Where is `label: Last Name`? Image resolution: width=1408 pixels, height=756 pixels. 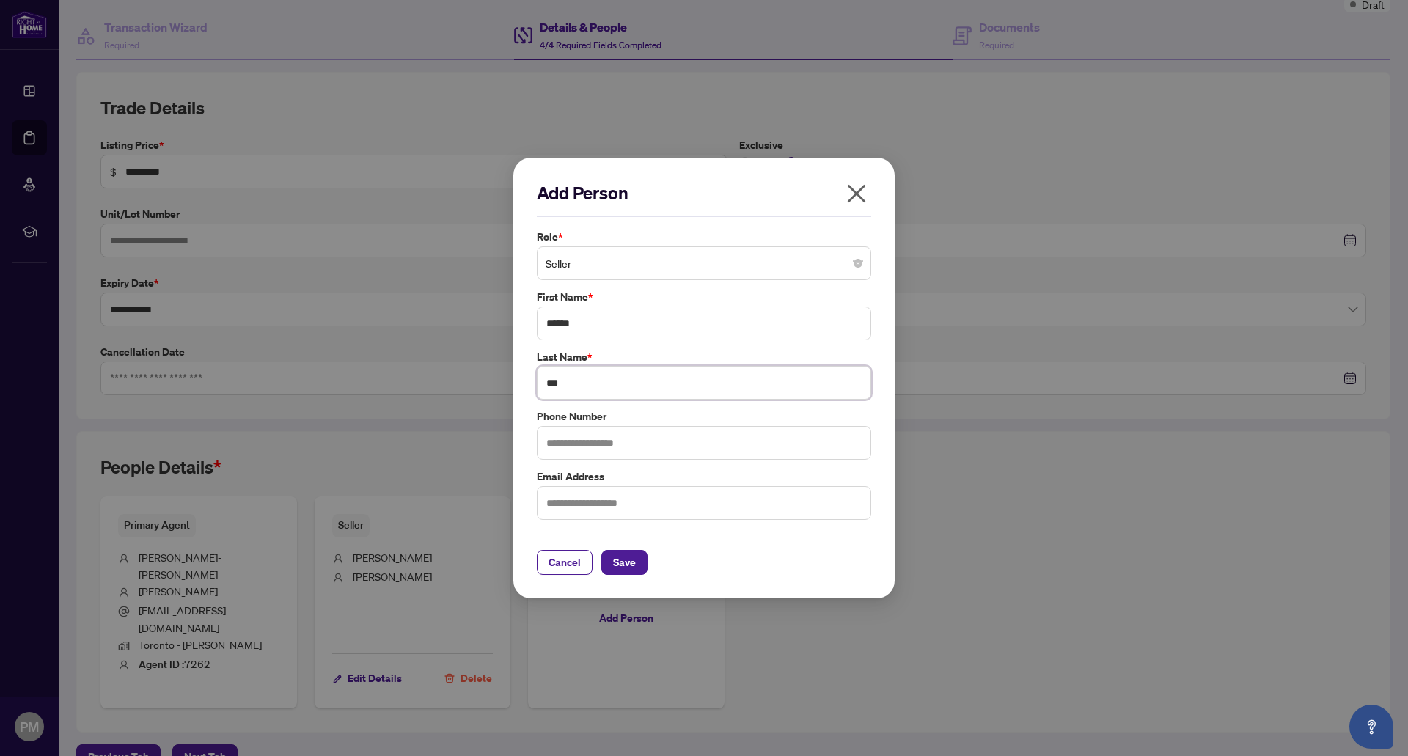 label: Last Name is located at coordinates (704, 357).